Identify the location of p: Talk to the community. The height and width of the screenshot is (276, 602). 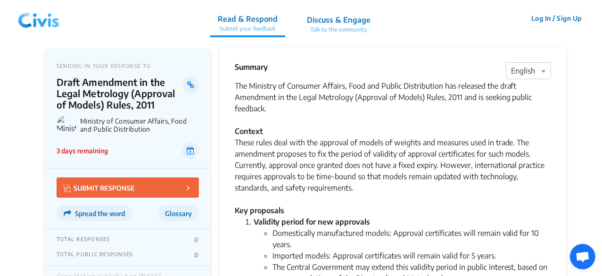
(338, 30).